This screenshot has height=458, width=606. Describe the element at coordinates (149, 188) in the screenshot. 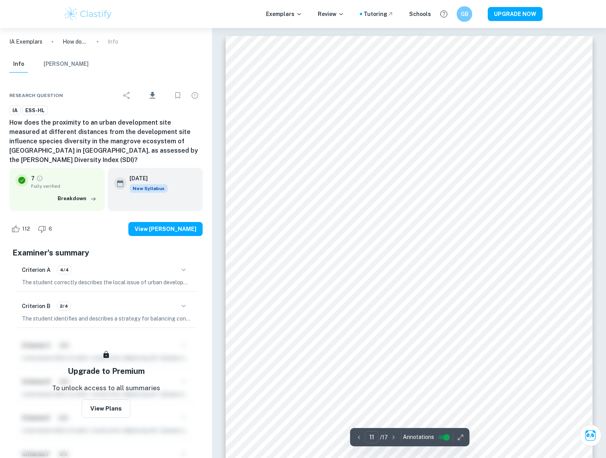

I see `span: New Syllabus` at that location.